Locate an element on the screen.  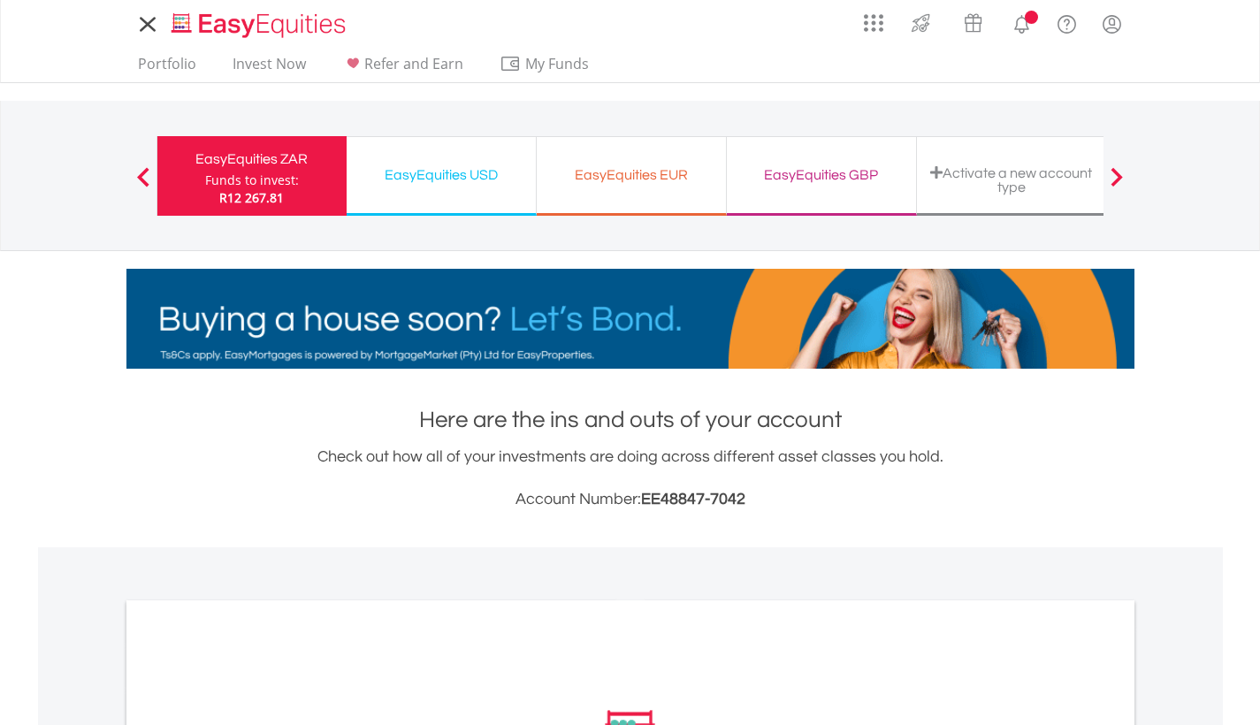
a: Invest Now is located at coordinates (269, 68).